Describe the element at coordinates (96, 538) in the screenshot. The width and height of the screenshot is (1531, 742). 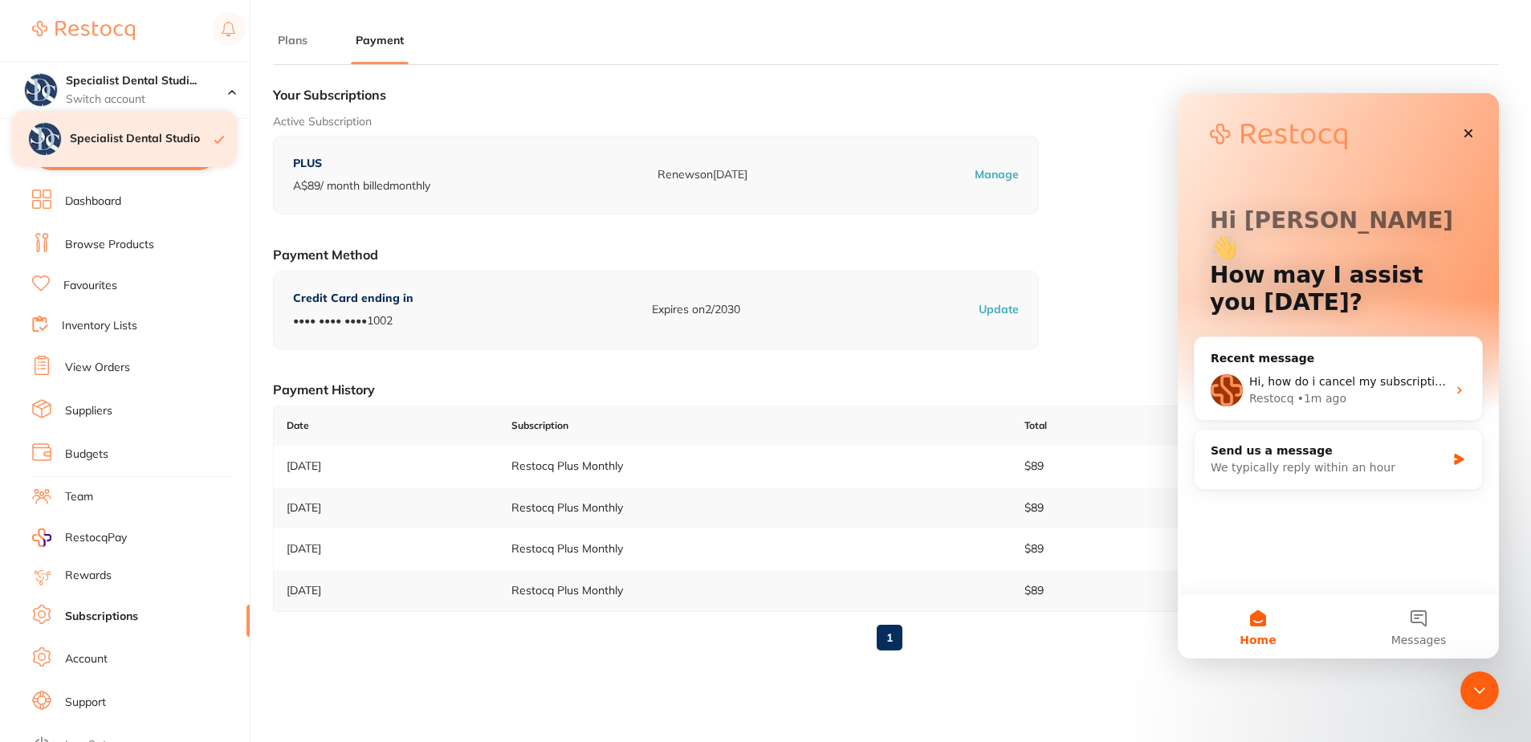
I see `span: RestocqPay` at that location.